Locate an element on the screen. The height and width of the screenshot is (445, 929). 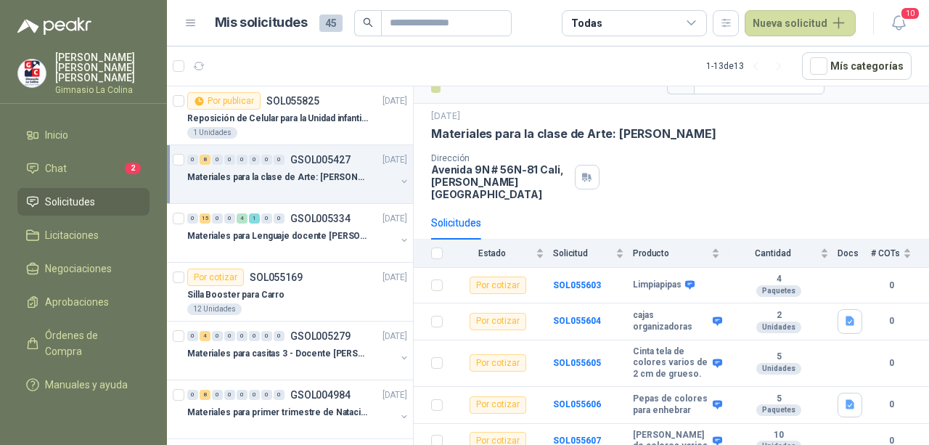
b: Limpiapipas is located at coordinates (657, 285).